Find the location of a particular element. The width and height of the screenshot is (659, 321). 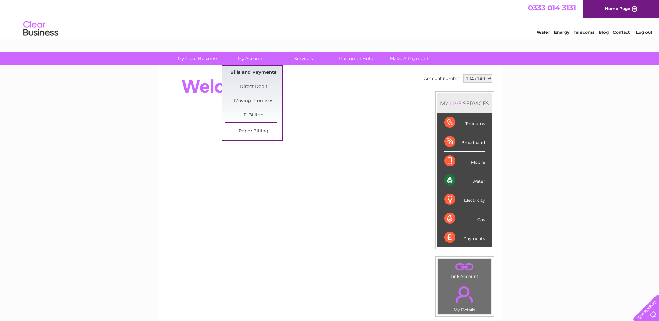

a: Paper Billing is located at coordinates (253, 131).